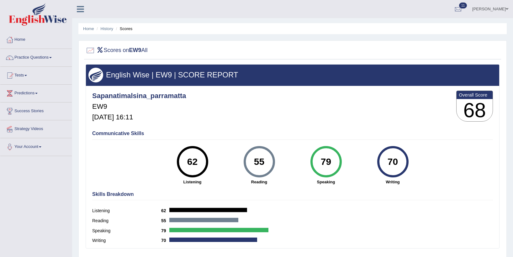  Describe the element at coordinates (36, 93) in the screenshot. I see `a: Predictions` at that location.